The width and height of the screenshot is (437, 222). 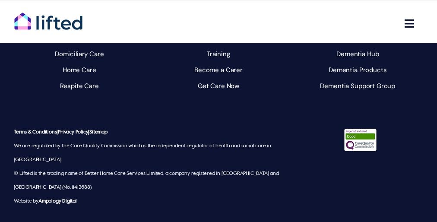 I want to click on span: Become a Carer, so click(x=218, y=70).